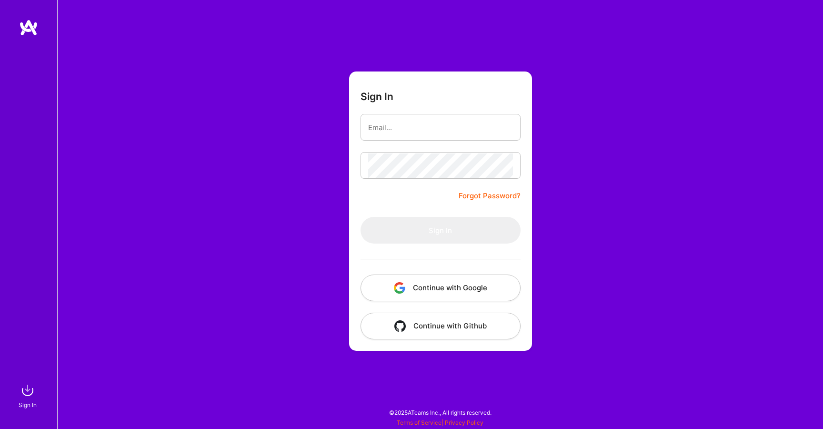 The image size is (823, 429). What do you see at coordinates (490, 196) in the screenshot?
I see `a: Forgot Password?` at bounding box center [490, 196].